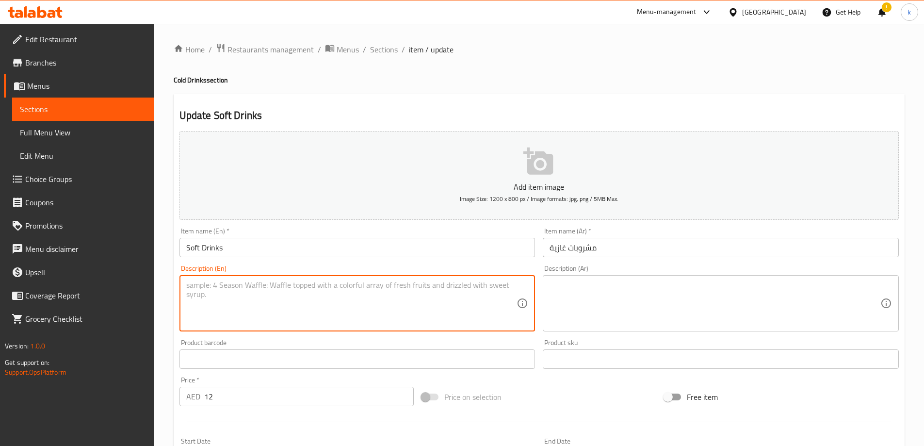  What do you see at coordinates (539, 80) in the screenshot?
I see `h4: Cold Drinks section` at bounding box center [539, 80].